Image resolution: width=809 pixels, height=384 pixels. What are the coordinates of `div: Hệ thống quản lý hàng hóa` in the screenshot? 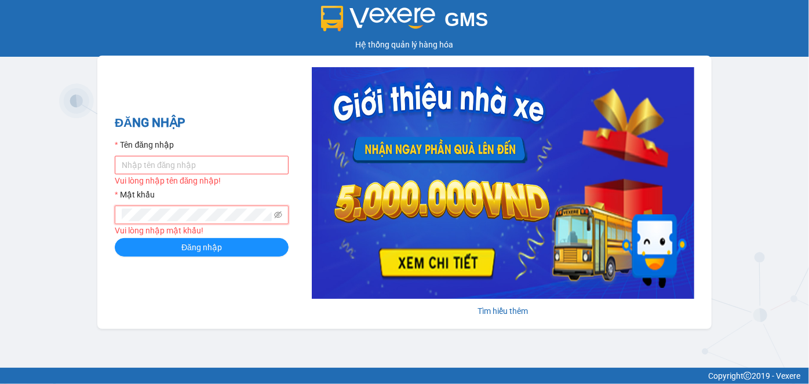 It's located at (404, 45).